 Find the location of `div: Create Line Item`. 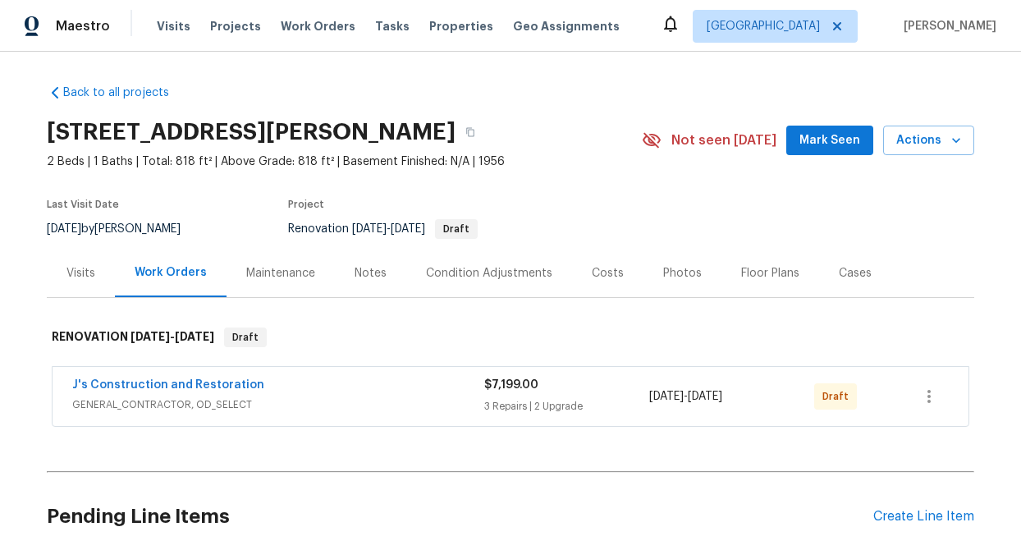

div: Create Line Item is located at coordinates (924, 516).